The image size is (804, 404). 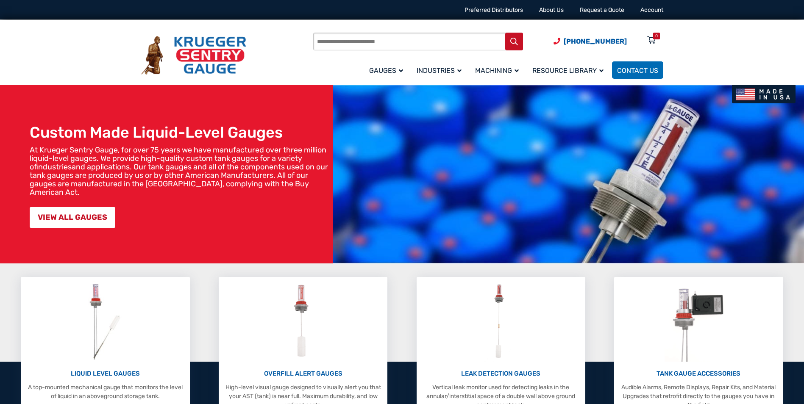 I want to click on img: Liquid Level Gauges, so click(x=105, y=322).